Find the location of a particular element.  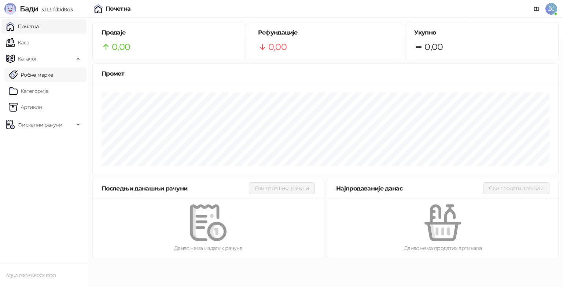

div: Најпродаваније данас is located at coordinates (409, 188).